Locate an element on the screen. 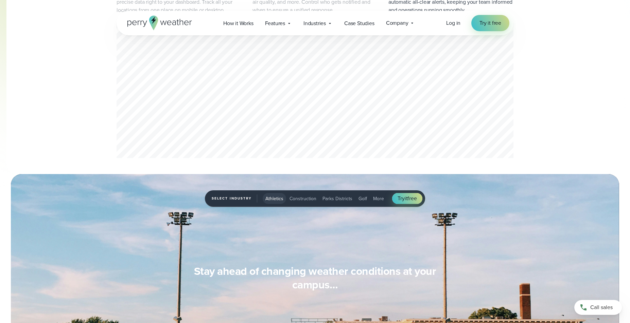 The width and height of the screenshot is (630, 323). button: Golf is located at coordinates (363, 199).